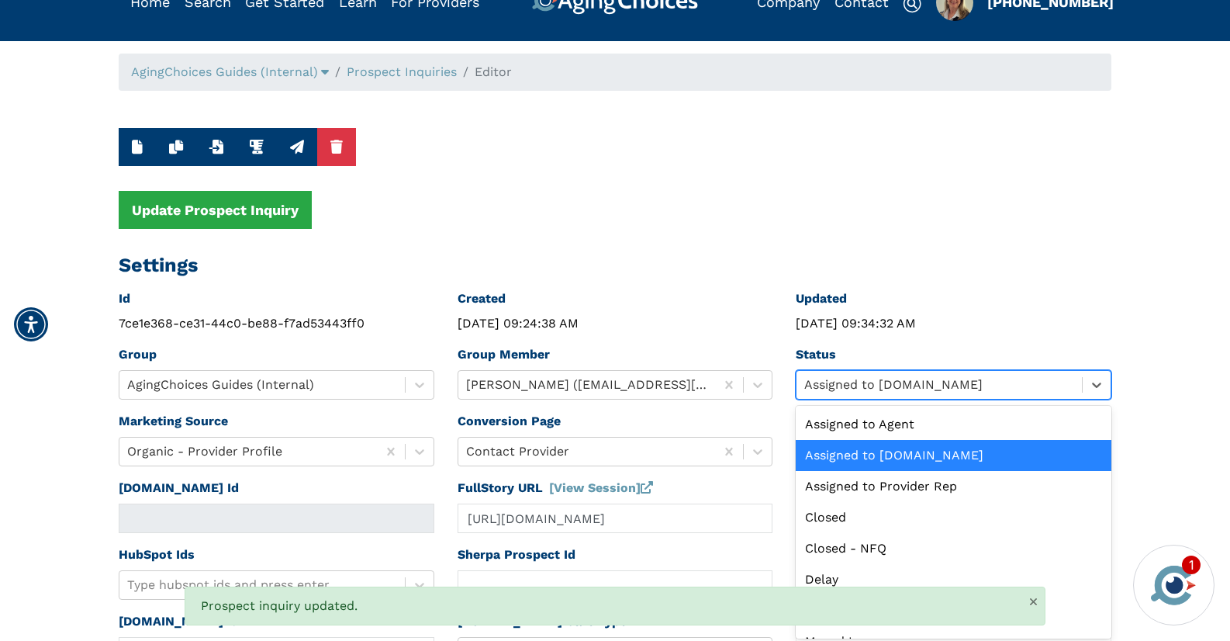 This screenshot has width=1230, height=641. I want to click on button: Run Integration, so click(257, 147).